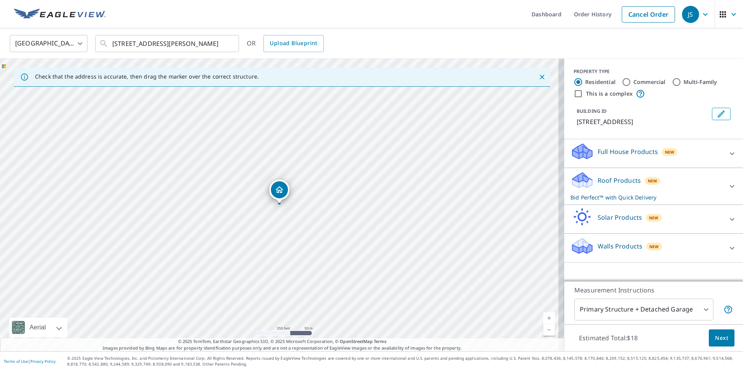 This screenshot has height=371, width=743. Describe the element at coordinates (43, 361) in the screenshot. I see `a: Privacy Policy` at that location.